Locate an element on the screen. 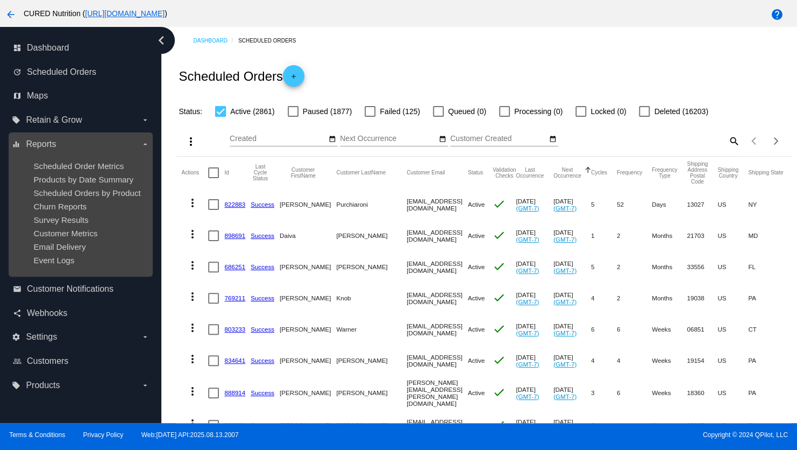 The width and height of the screenshot is (797, 450). span: Products is located at coordinates (42, 385).